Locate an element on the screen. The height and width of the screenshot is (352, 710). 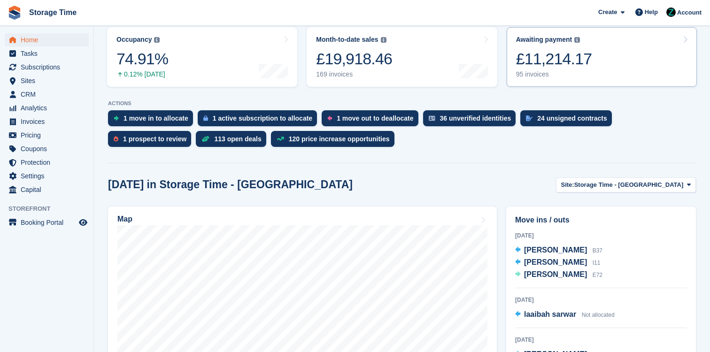
img: verify_identity-adf6edd0f0f0b5bbfe63781bf79b02c33cf7c696d77639b501bdc392416b5a36.svg is located at coordinates (432, 118).